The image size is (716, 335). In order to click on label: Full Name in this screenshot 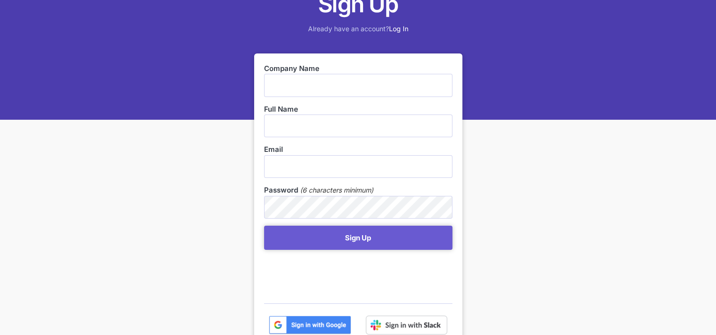, I will do `click(358, 109)`.